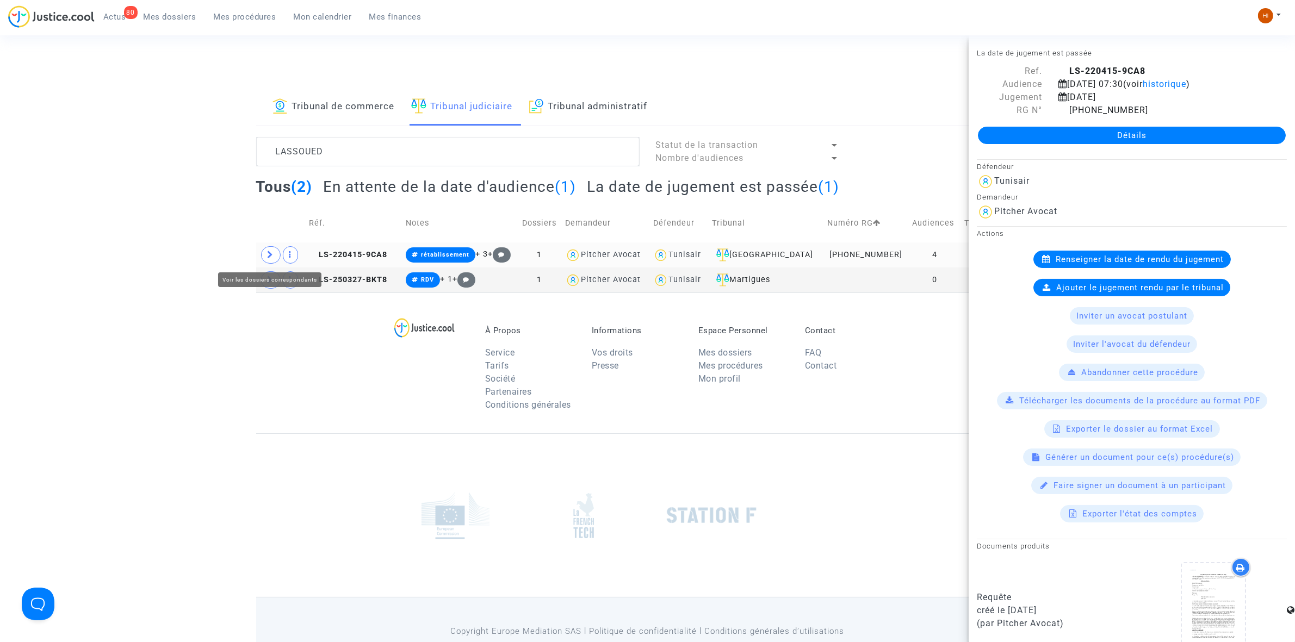  I want to click on span: historique, so click(1164, 84).